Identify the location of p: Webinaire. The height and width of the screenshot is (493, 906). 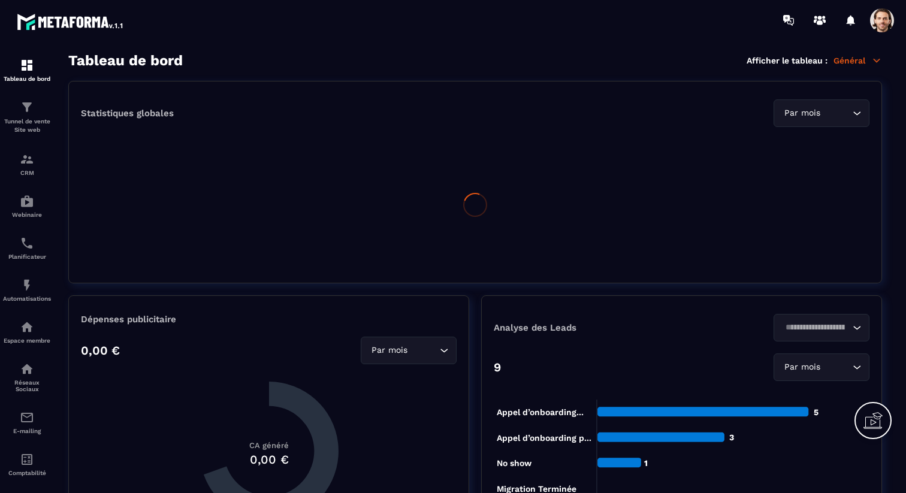
(27, 214).